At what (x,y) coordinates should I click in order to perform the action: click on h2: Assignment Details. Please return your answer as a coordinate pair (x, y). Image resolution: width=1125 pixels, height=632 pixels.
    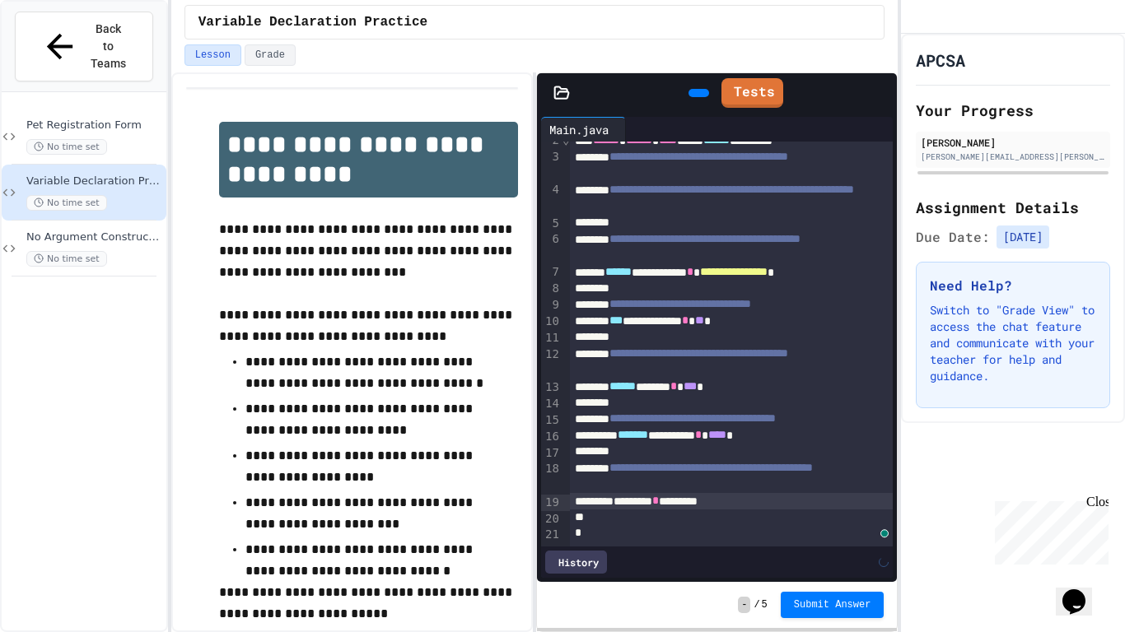
    Looking at the image, I should click on (1013, 208).